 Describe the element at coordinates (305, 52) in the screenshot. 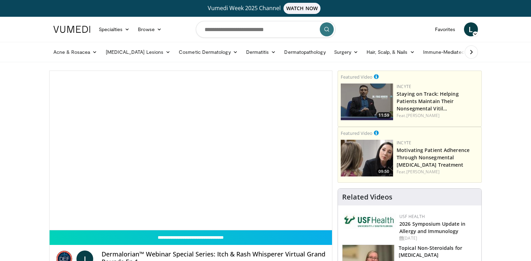

I see `a: Dermatopathology` at that location.